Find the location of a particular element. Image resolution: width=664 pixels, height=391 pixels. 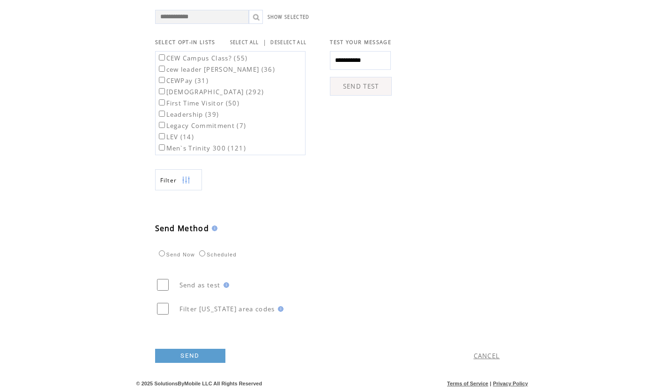

input: Legacy Commitment (7) is located at coordinates (162, 125).